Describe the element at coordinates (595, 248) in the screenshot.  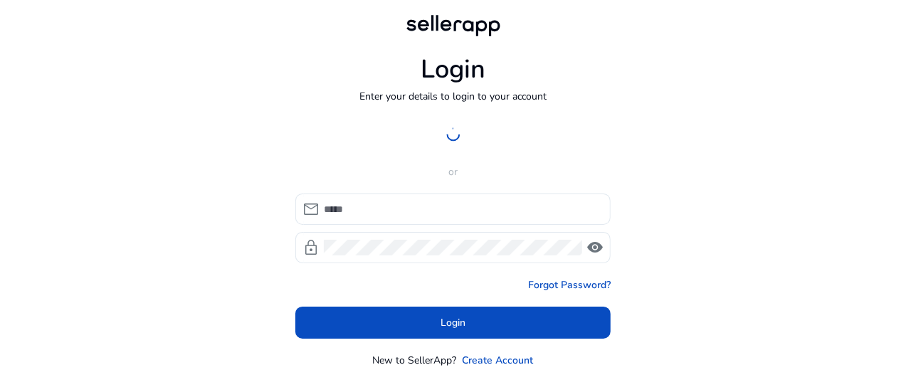
I see `span: visibility` at that location.